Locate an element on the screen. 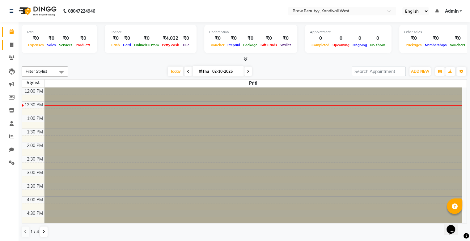 This screenshot has width=470, height=241. span: Vouchers is located at coordinates (457, 45).